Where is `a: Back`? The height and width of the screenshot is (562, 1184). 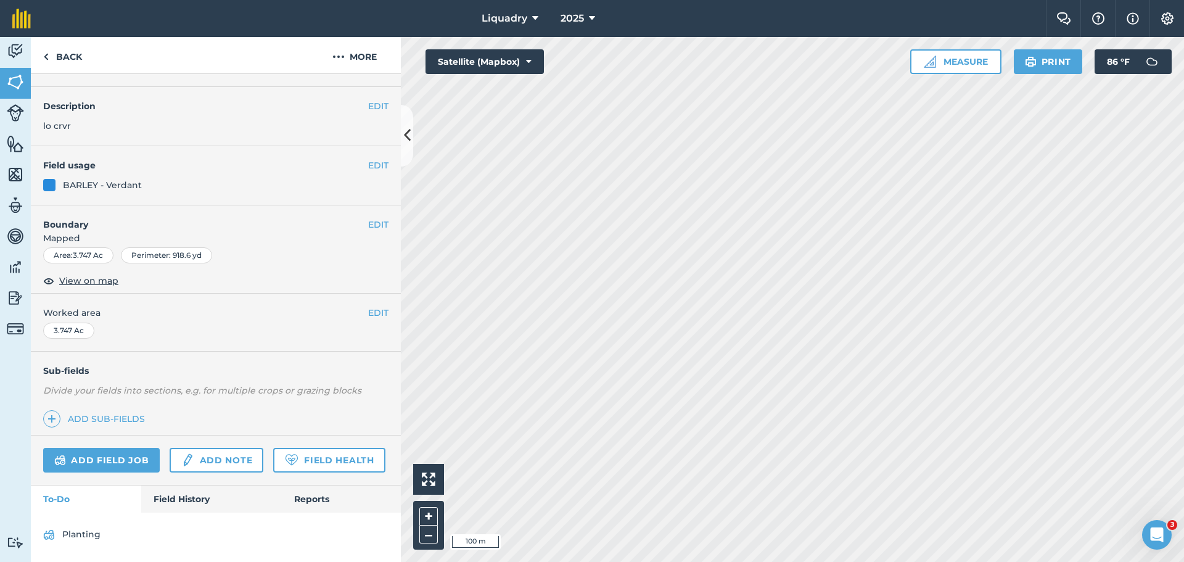
a: Back is located at coordinates (62, 55).